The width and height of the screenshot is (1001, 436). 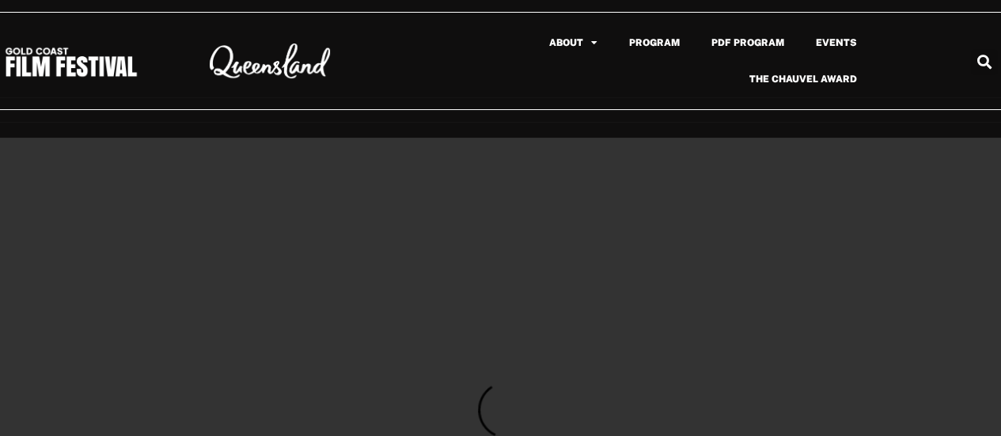 I want to click on a: Program, so click(x=653, y=43).